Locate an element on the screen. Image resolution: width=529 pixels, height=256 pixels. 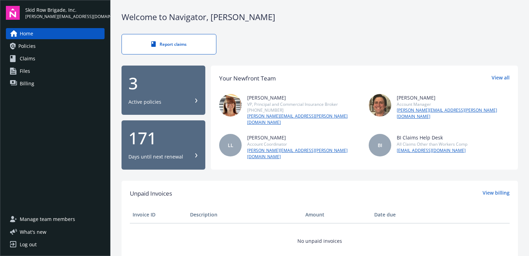
div: 171 is located at coordinates (164, 138).